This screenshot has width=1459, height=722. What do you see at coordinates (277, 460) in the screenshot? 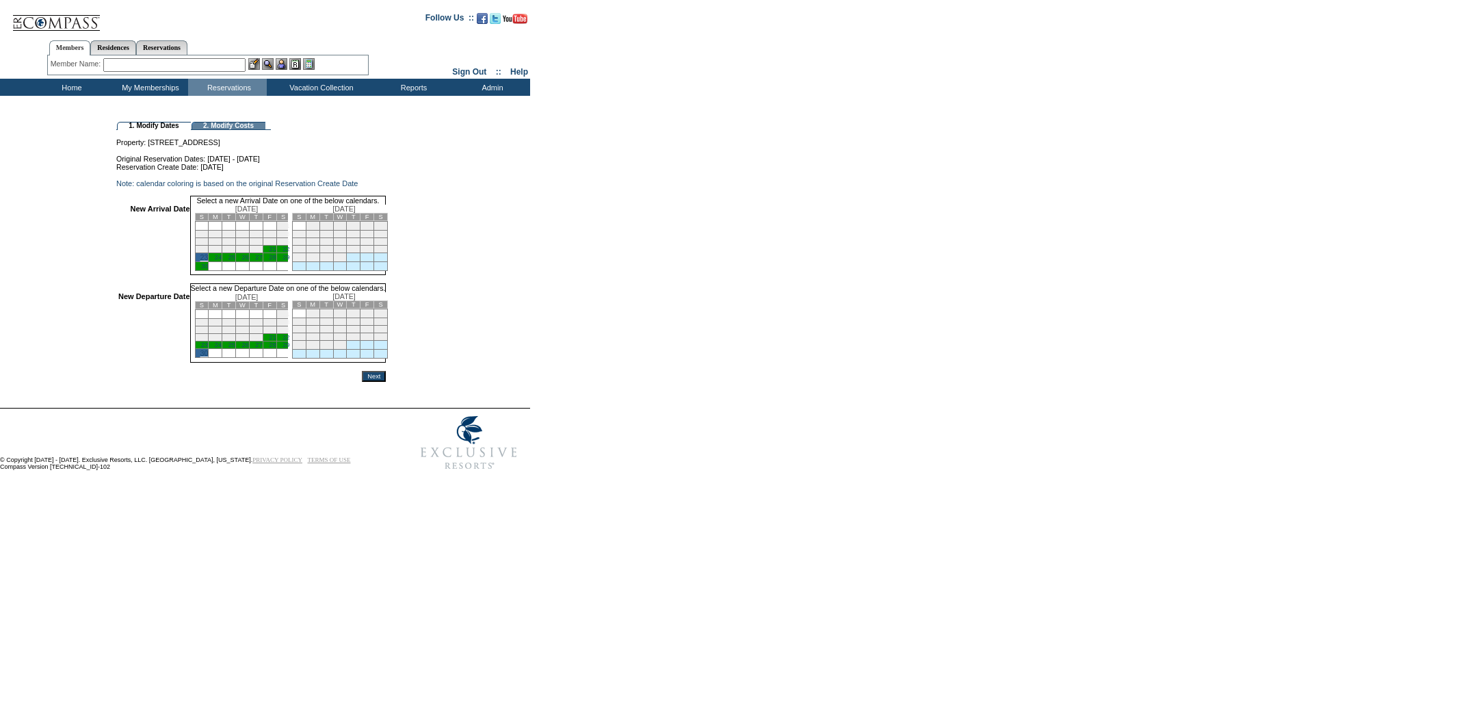
I see `a: PRIVACY POLICY` at bounding box center [277, 460].